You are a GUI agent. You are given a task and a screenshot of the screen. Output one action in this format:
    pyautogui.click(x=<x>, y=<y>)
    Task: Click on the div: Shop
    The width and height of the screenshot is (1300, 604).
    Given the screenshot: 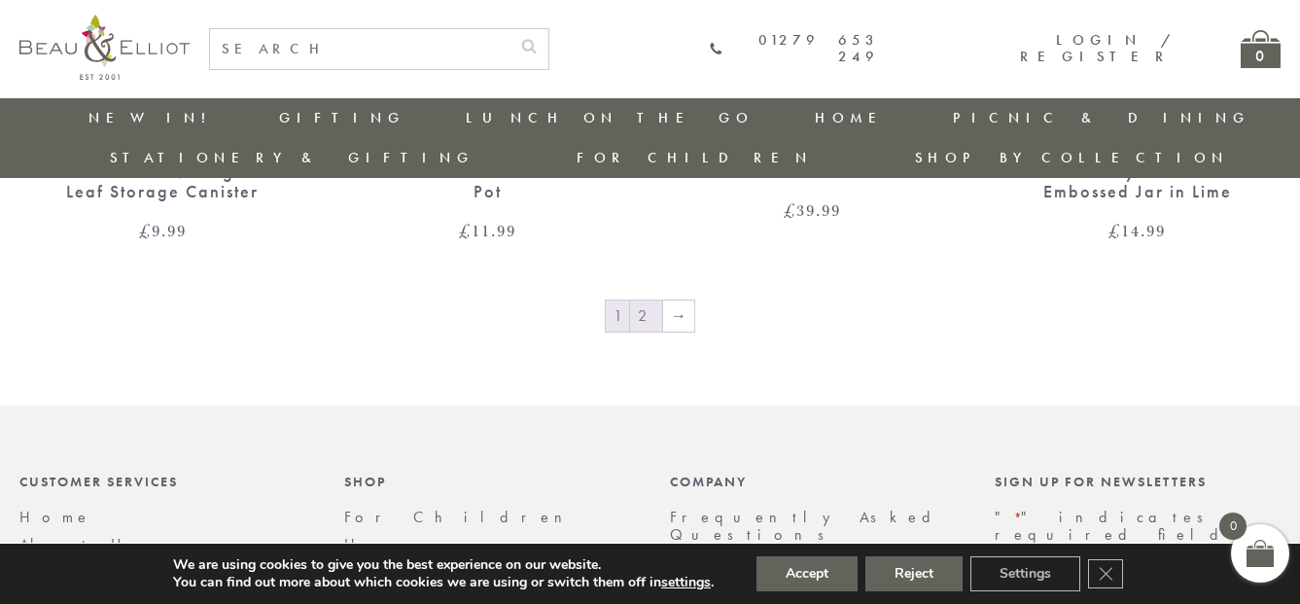 What is the action you would take?
    pyautogui.click(x=487, y=481)
    